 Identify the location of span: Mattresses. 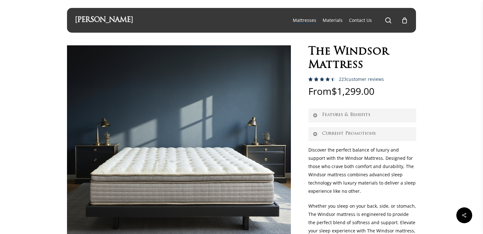
(304, 20).